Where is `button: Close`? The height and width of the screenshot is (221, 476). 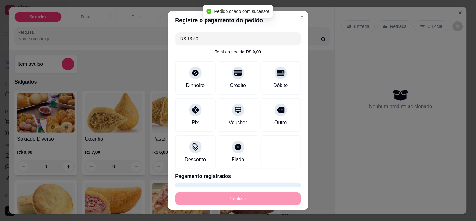 button: Close is located at coordinates (302, 17).